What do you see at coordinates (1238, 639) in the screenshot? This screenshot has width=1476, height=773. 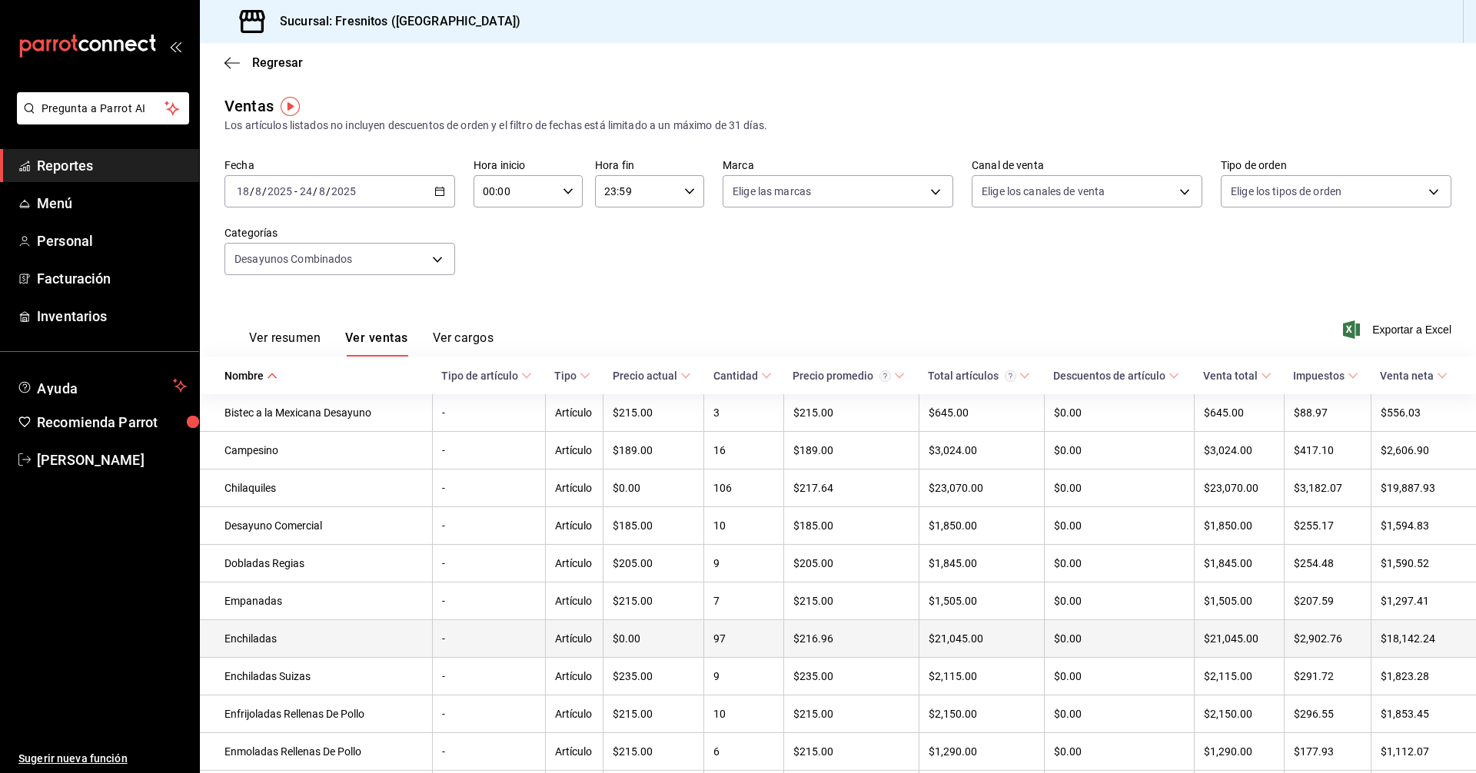 I see `td: $21,045.00` at bounding box center [1238, 639].